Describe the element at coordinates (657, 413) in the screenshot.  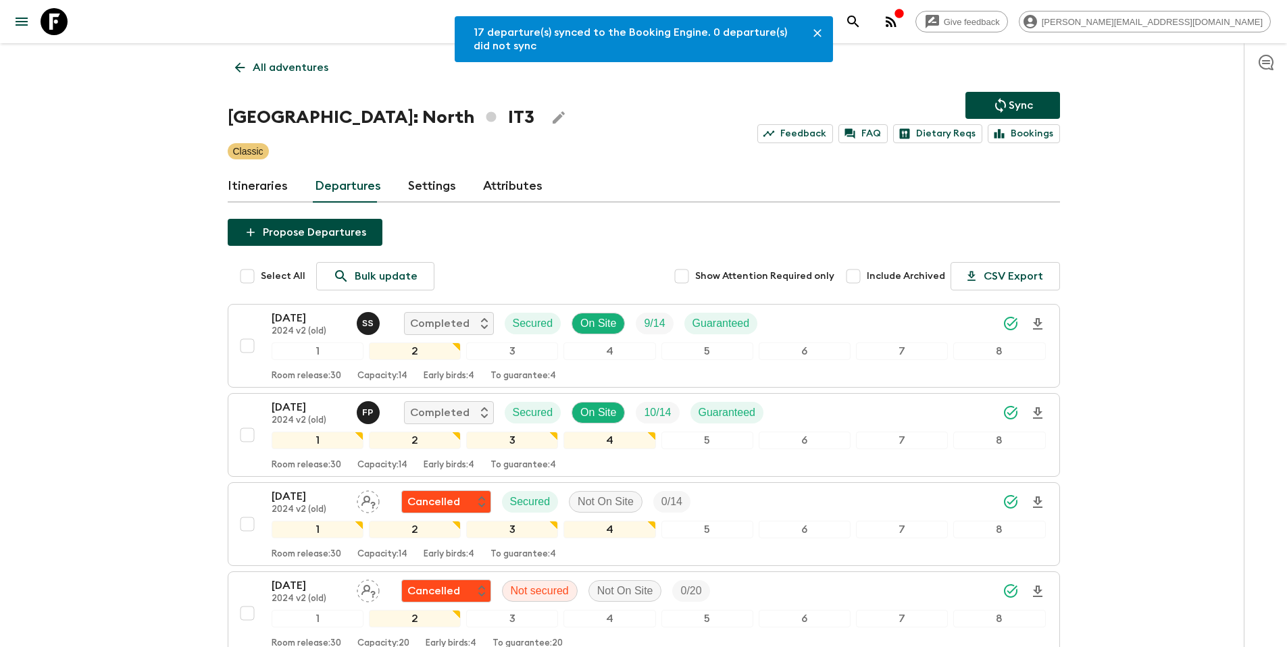
I see `p: 10 / 14` at that location.